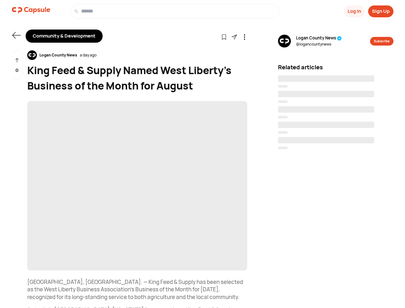 Image resolution: width=405 pixels, height=308 pixels. What do you see at coordinates (355, 11) in the screenshot?
I see `button: Log In` at bounding box center [355, 11].